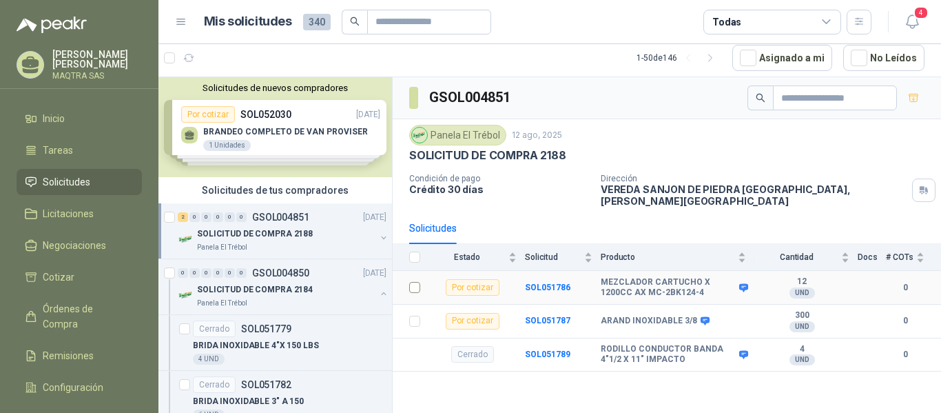 Image resolution: width=941 pixels, height=413 pixels. I want to click on p: SOLICITUD DE COMPRA 2184, so click(255, 289).